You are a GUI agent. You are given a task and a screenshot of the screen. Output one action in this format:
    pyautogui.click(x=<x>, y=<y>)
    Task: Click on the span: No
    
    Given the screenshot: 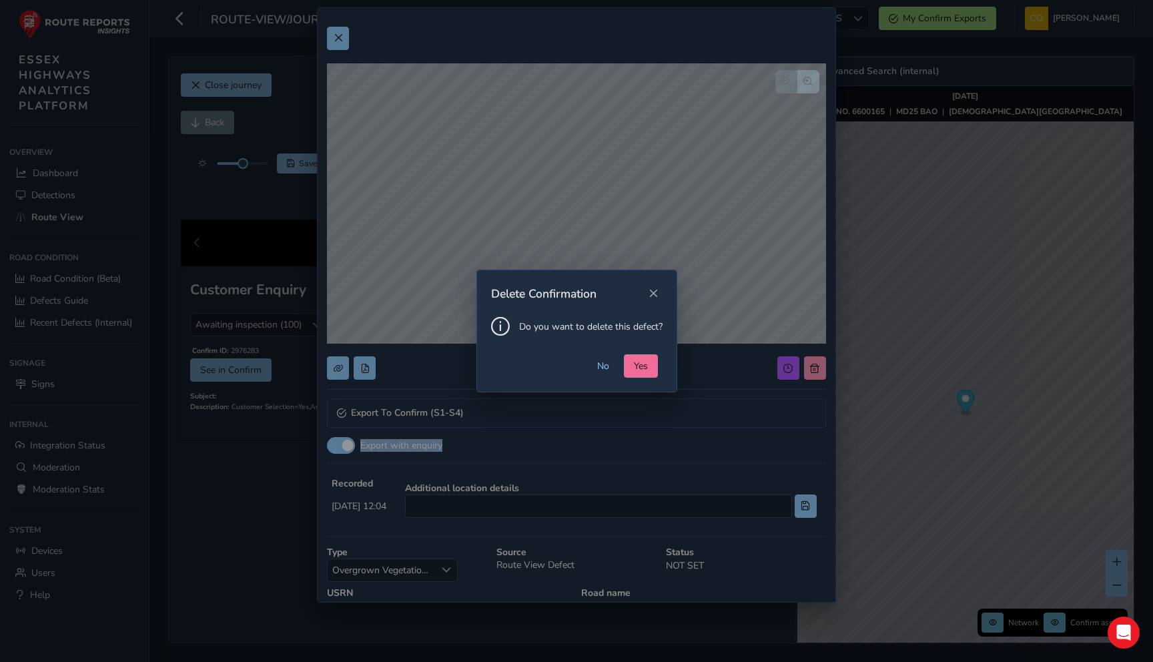 What is the action you would take?
    pyautogui.click(x=603, y=366)
    